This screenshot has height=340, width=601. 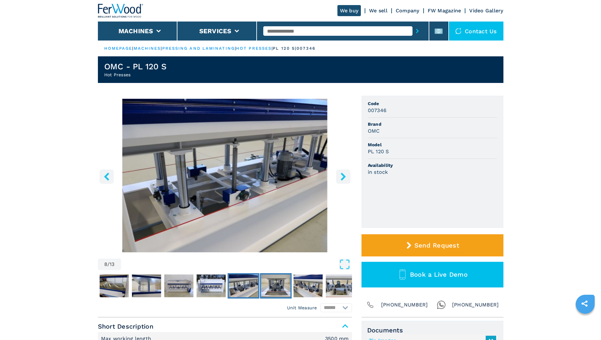 I want to click on img: ca320460faea831b21162c3bd4a4300a, so click(x=179, y=286).